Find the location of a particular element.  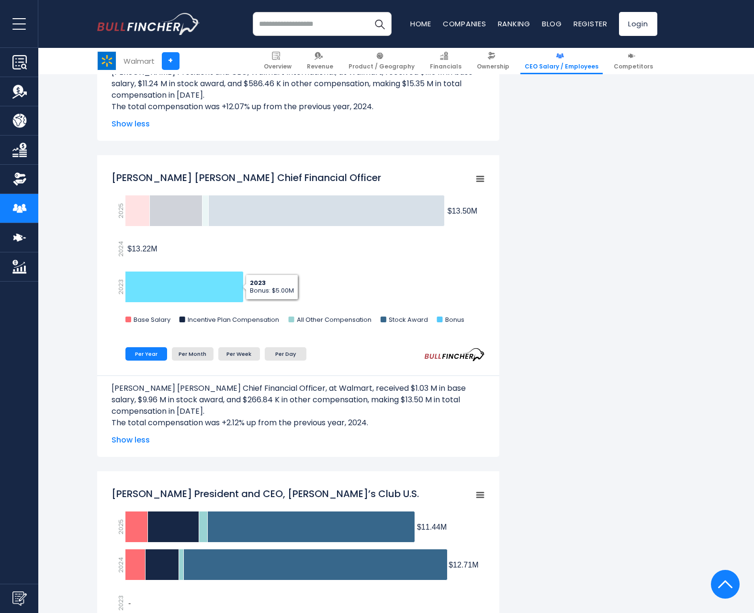

a: Competitors is located at coordinates (633, 61).